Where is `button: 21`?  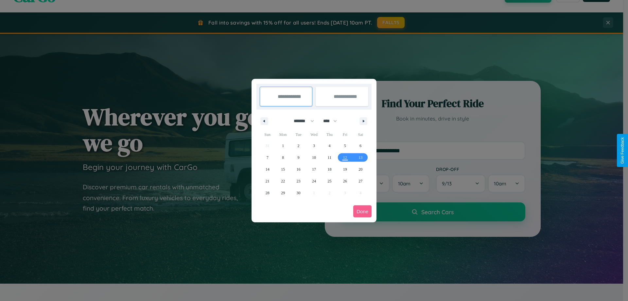
button: 21 is located at coordinates (267, 181).